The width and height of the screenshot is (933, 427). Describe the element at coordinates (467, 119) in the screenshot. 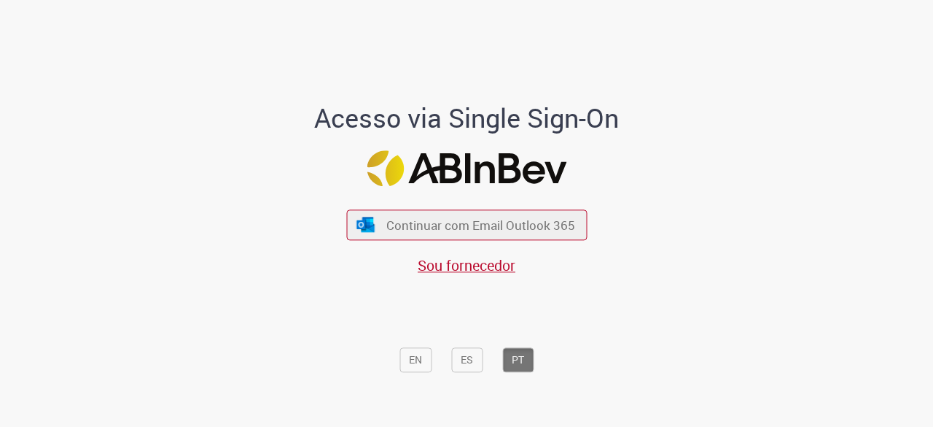

I see `h1: Acesso via Single Sign-On` at that location.